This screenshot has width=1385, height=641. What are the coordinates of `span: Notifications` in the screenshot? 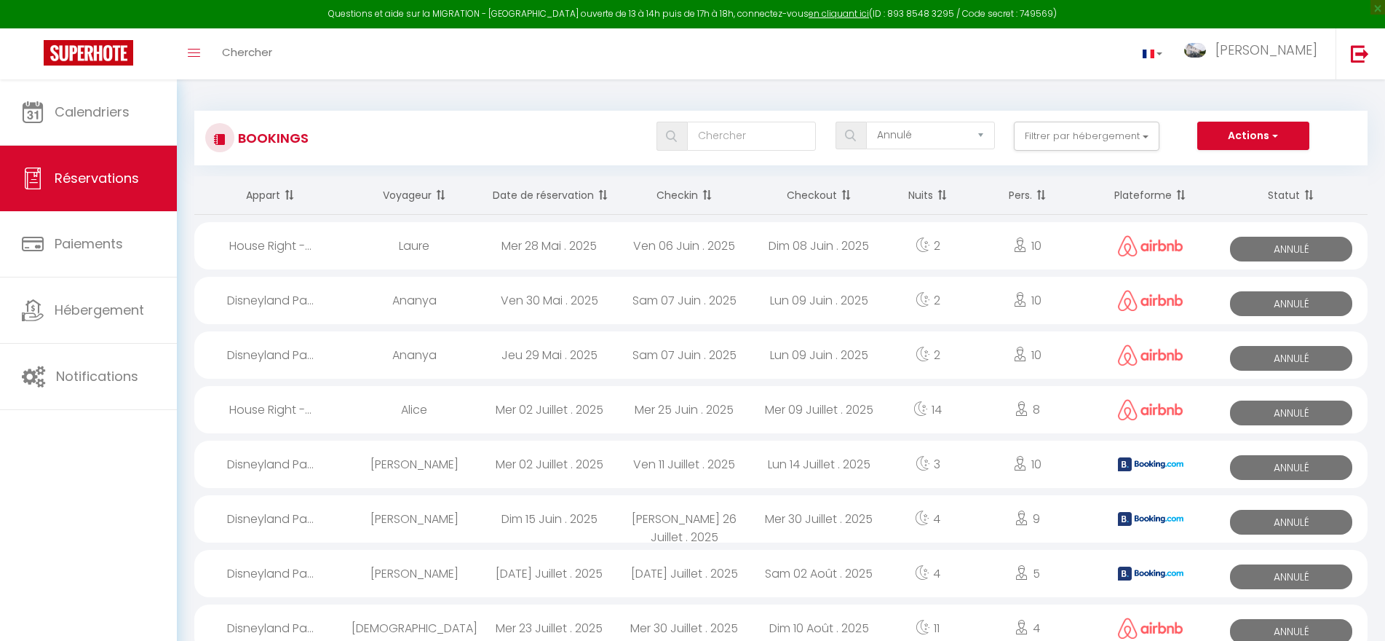 It's located at (97, 376).